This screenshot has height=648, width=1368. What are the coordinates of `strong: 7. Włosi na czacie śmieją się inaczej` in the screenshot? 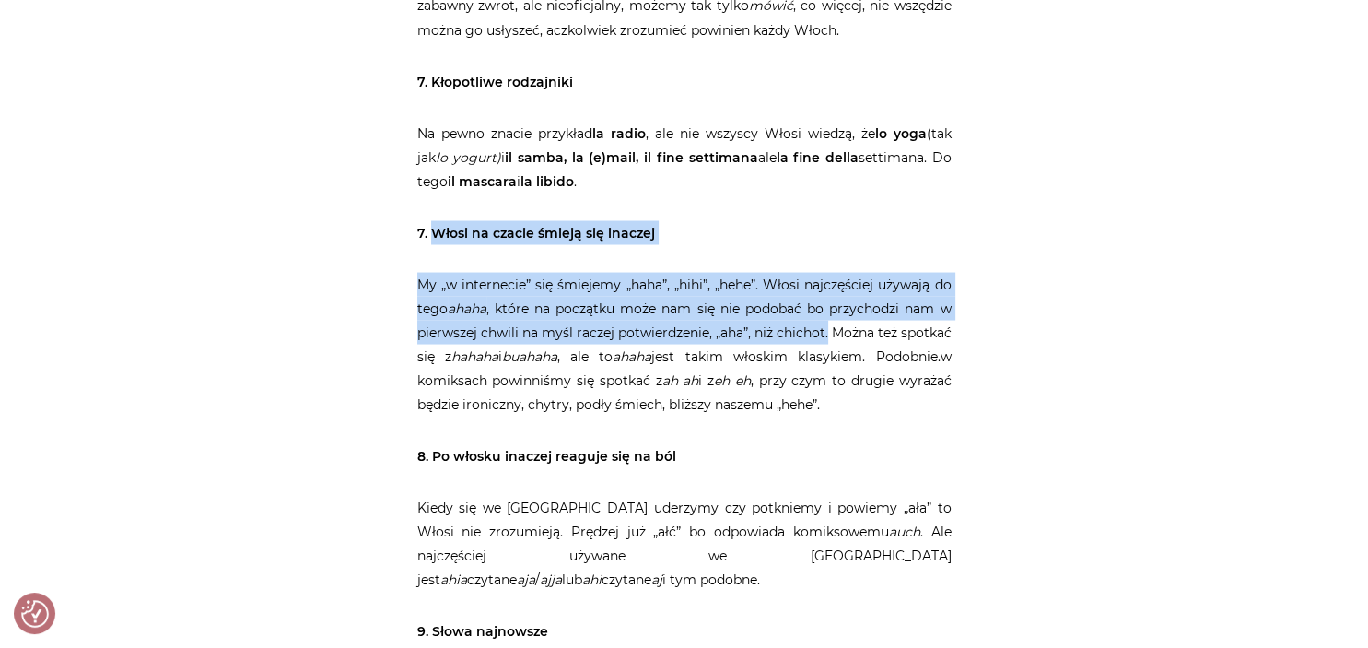 It's located at (536, 232).